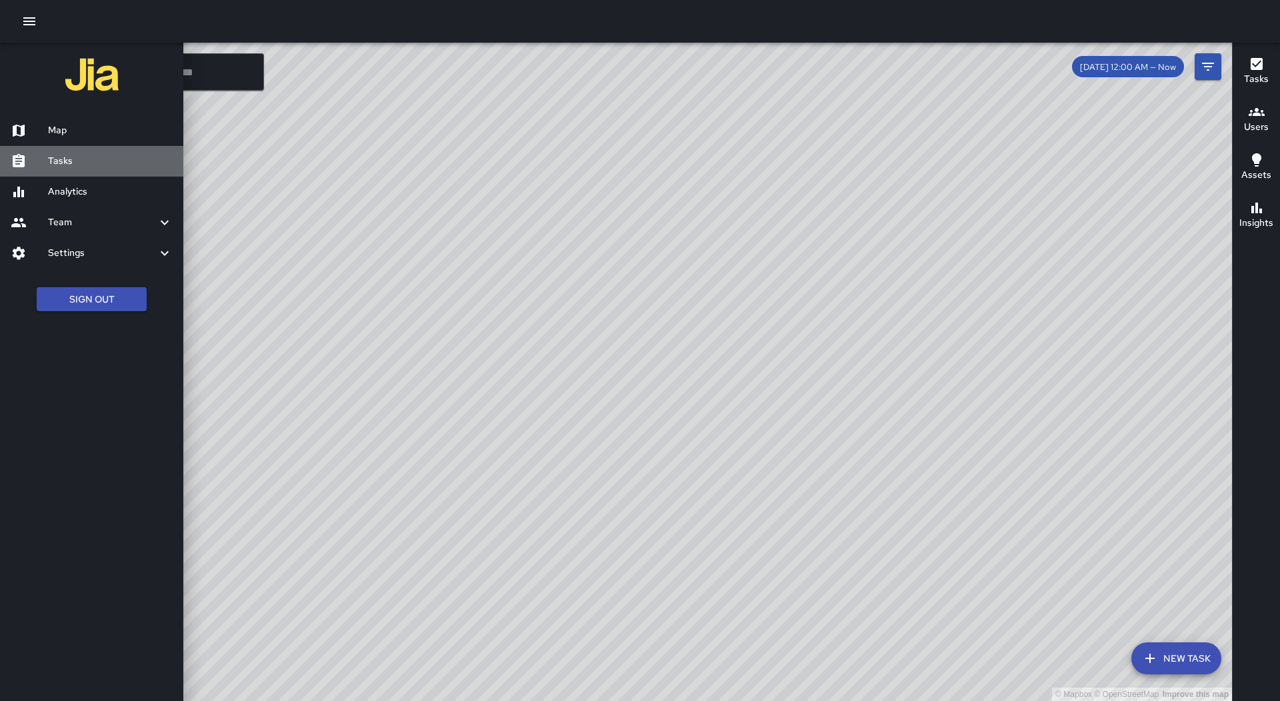  What do you see at coordinates (1256, 223) in the screenshot?
I see `h6: Insights` at bounding box center [1256, 223].